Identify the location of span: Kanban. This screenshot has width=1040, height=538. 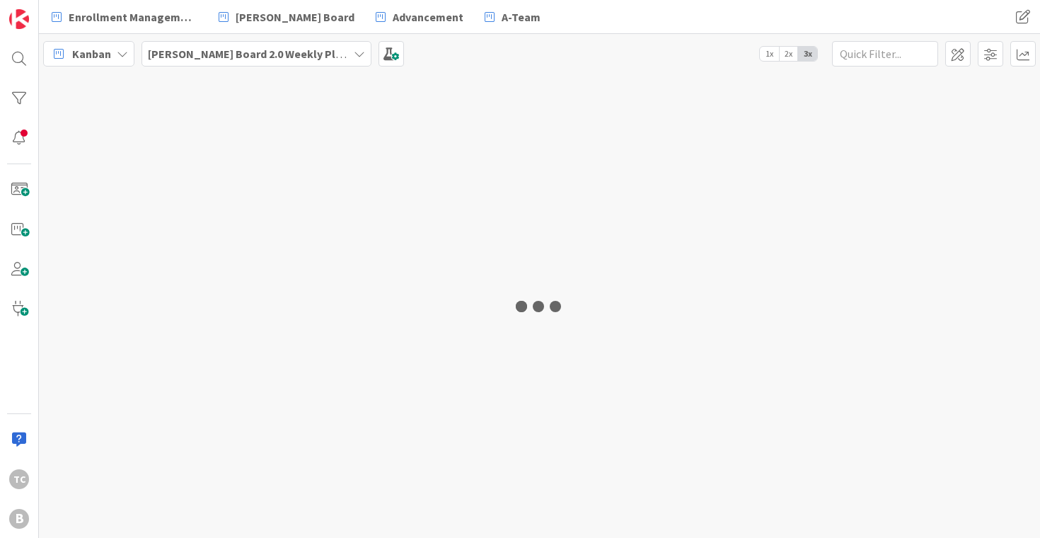
(91, 54).